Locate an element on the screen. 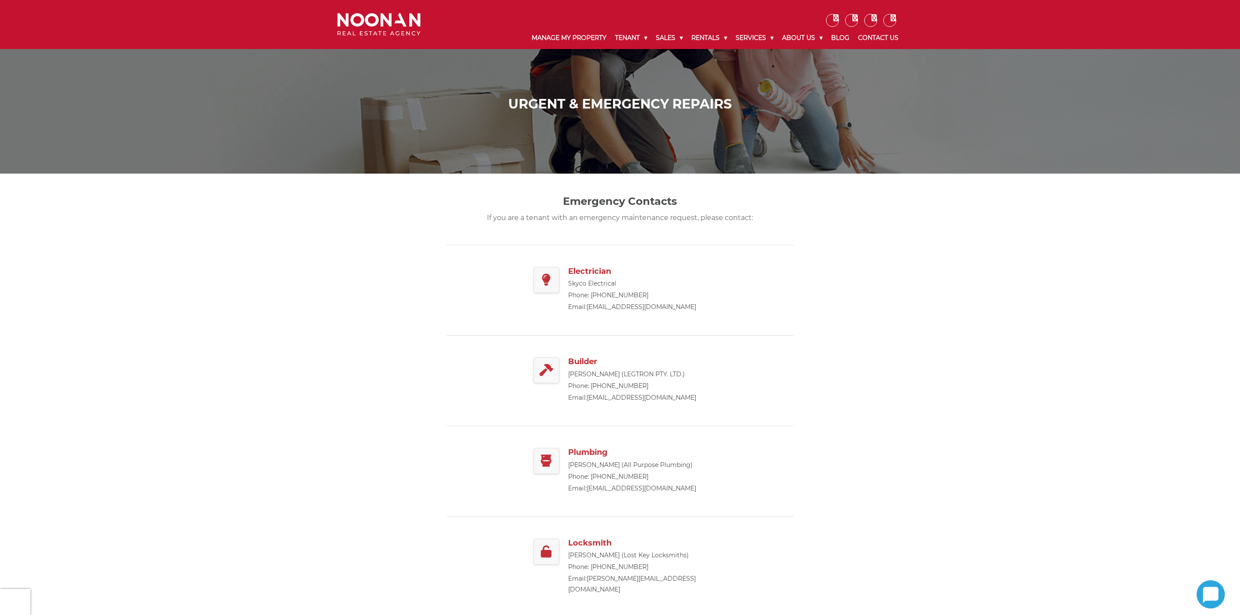 The image size is (1240, 615). h1: Urgent & Emergency Repairs is located at coordinates (620, 104).